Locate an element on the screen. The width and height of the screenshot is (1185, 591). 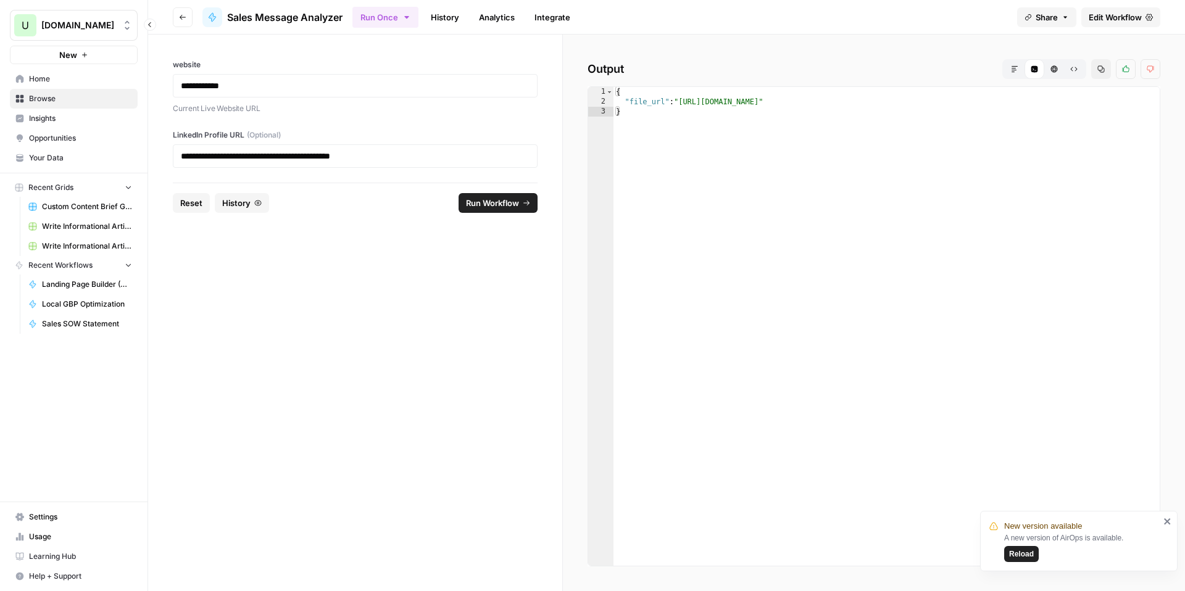
span: Sales SOW Statement is located at coordinates (87, 324).